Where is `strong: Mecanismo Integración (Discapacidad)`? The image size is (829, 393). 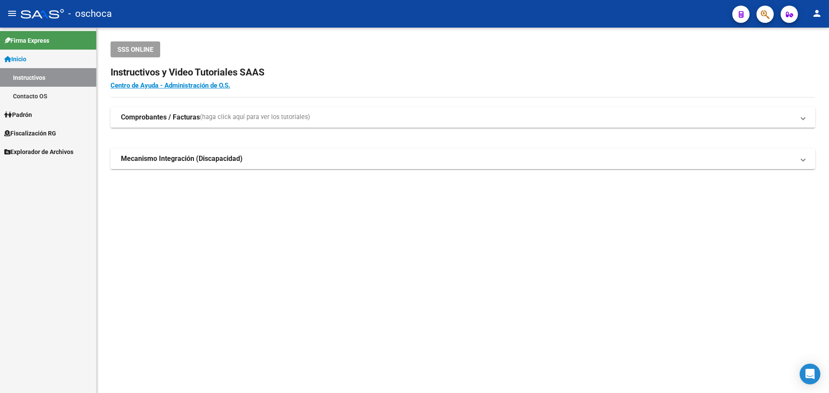
strong: Mecanismo Integración (Discapacidad) is located at coordinates (182, 159).